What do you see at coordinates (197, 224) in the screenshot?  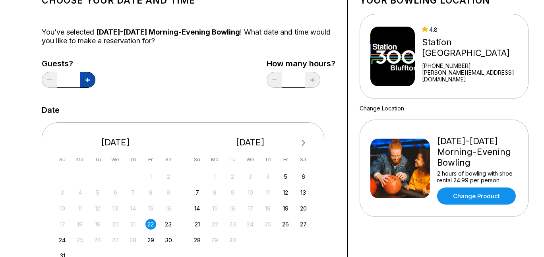 I see `div: Choose Sunday, September 21st, 2025` at bounding box center [197, 224].